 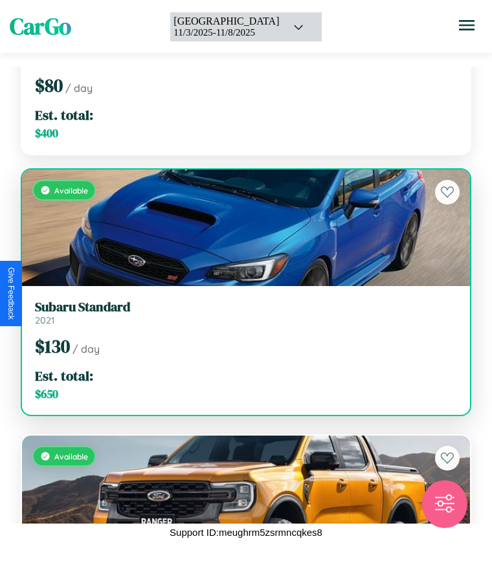 What do you see at coordinates (246, 312) in the screenshot?
I see `a: Subaru Standard2021` at bounding box center [246, 312].